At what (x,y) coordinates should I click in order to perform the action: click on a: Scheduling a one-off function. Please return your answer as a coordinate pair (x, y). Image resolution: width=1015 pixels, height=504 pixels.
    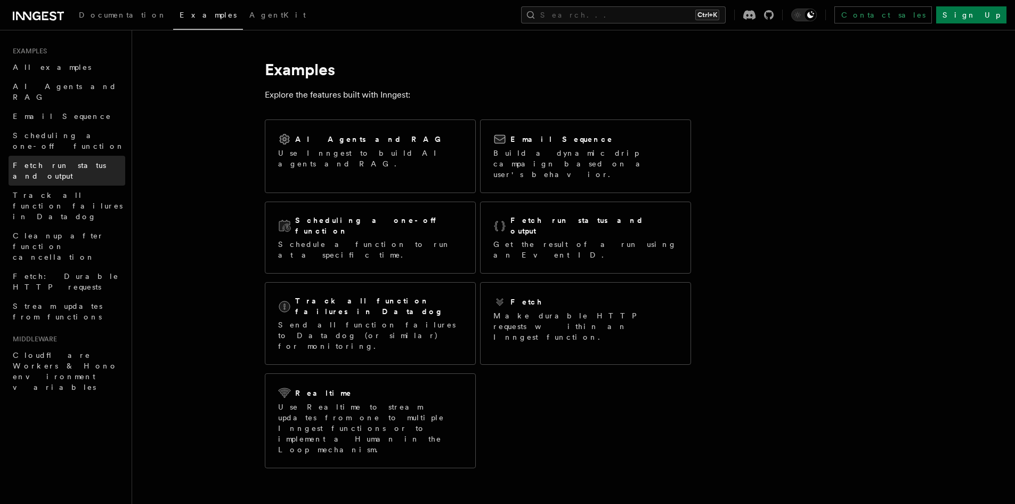
    Looking at the image, I should click on (67, 141).